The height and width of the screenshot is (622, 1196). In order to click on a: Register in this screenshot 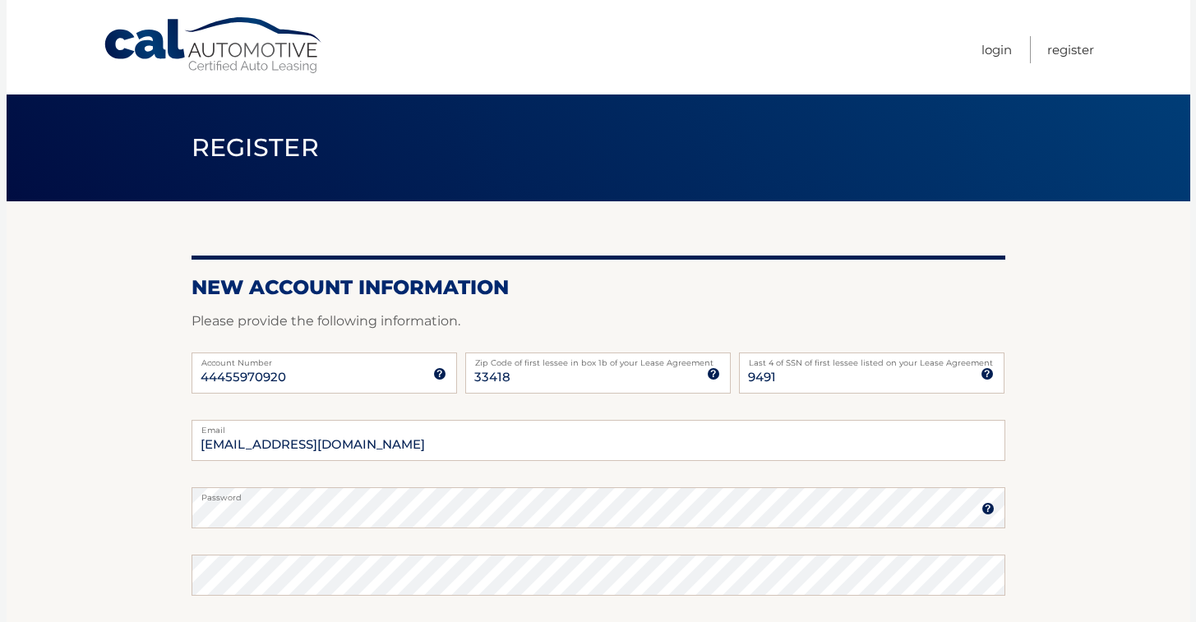, I will do `click(1070, 49)`.